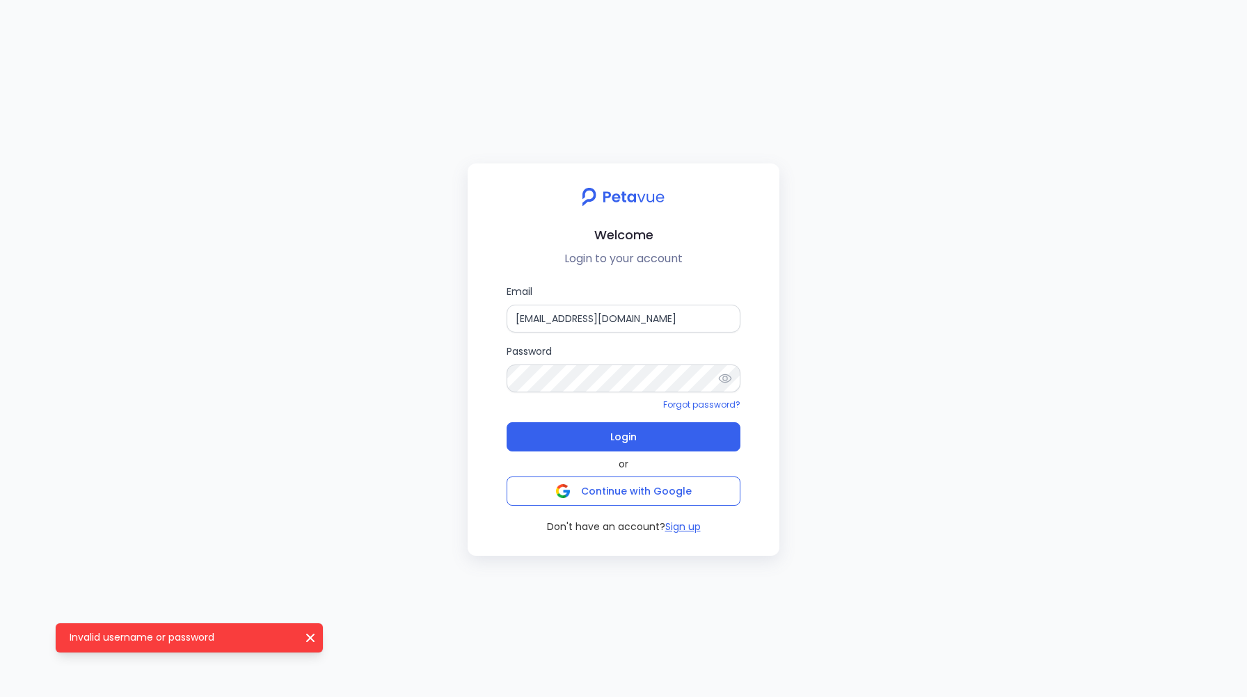  What do you see at coordinates (606, 527) in the screenshot?
I see `span: Don't have an account?` at bounding box center [606, 527].